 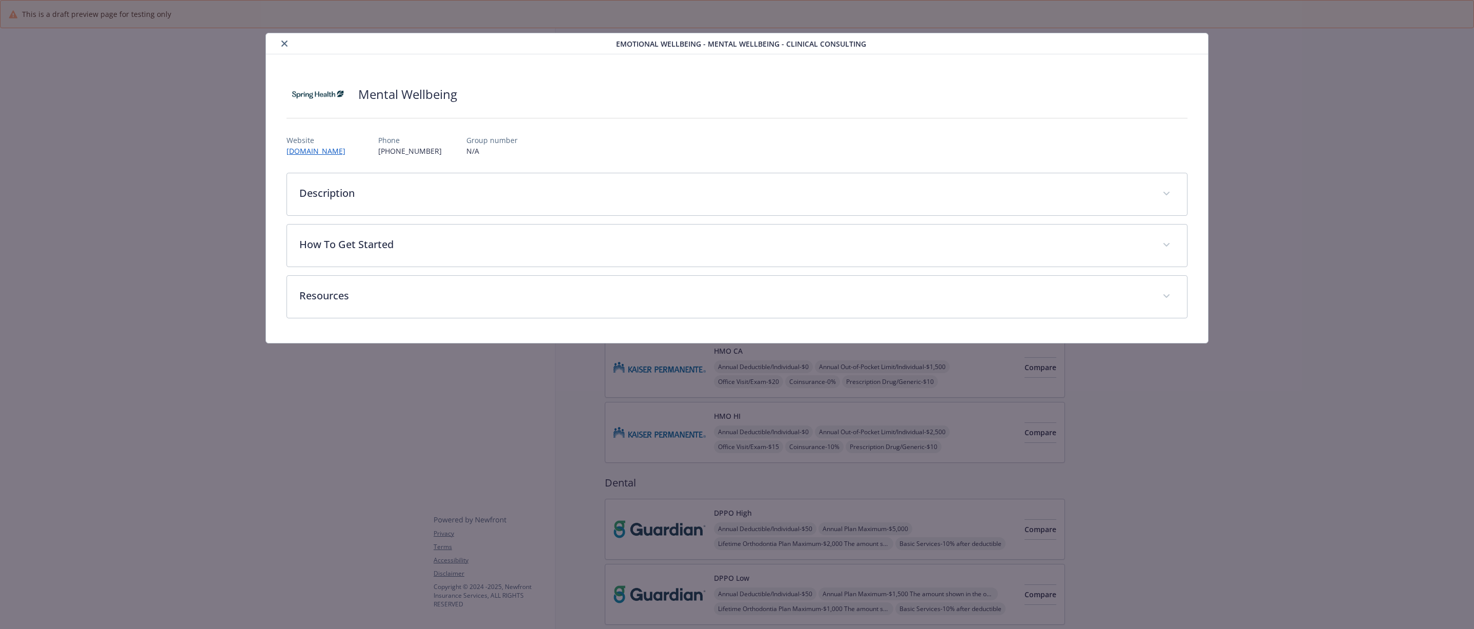 I want to click on p: Resources, so click(x=725, y=296).